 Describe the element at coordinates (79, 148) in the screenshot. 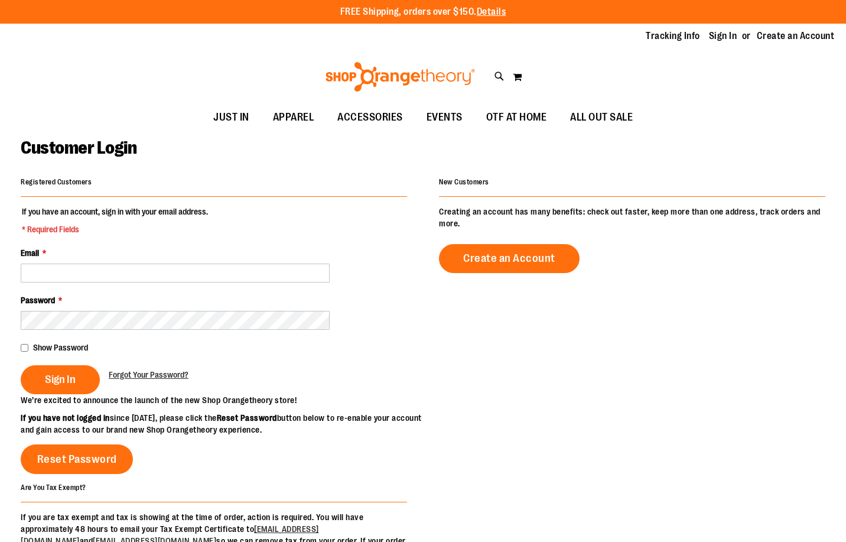

I see `span: Customer Login` at that location.